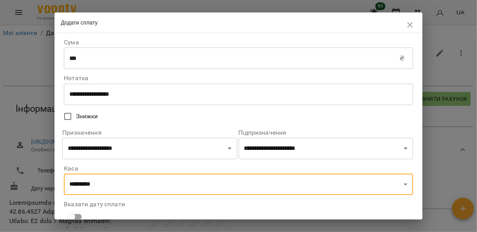 The width and height of the screenshot is (477, 232). What do you see at coordinates (238, 204) in the screenshot?
I see `label: Вказати дату сплати` at bounding box center [238, 204].